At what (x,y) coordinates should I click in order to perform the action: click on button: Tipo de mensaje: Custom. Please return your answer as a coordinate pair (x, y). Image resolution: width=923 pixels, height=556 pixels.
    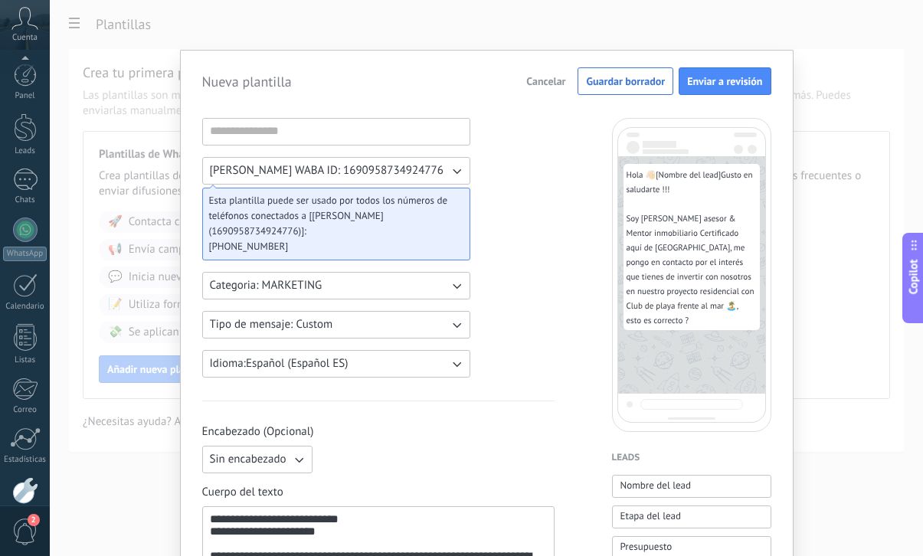
    Looking at the image, I should click on (336, 325).